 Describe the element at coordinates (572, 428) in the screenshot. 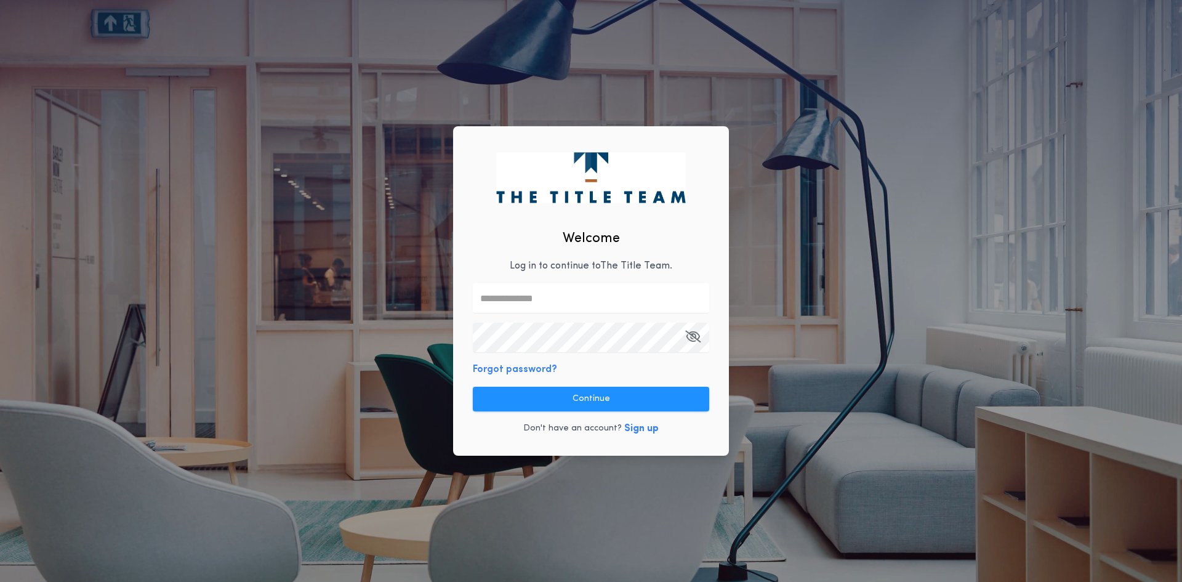

I see `p: Don't have an account?` at that location.